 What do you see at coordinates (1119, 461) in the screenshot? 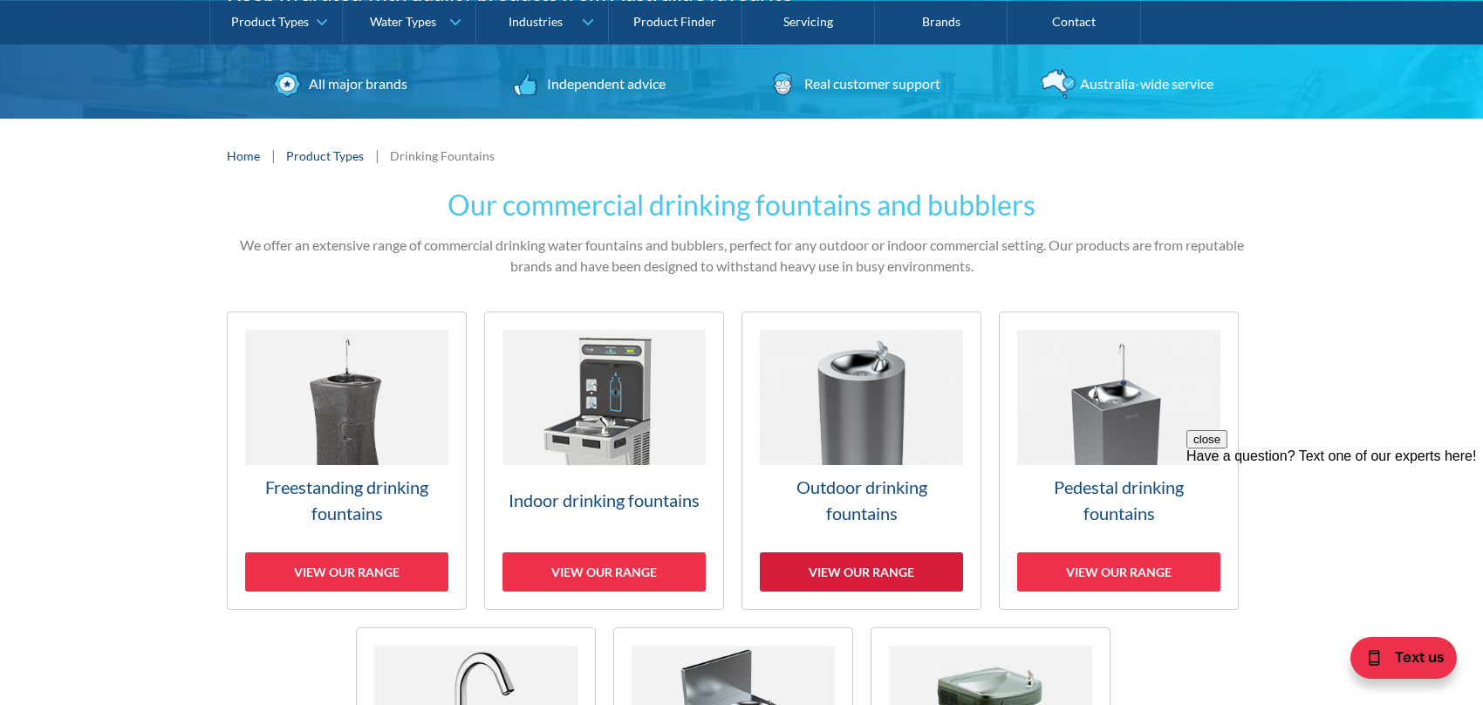
I see `a: Pedestal drinking fountainsView our range` at bounding box center [1119, 461].